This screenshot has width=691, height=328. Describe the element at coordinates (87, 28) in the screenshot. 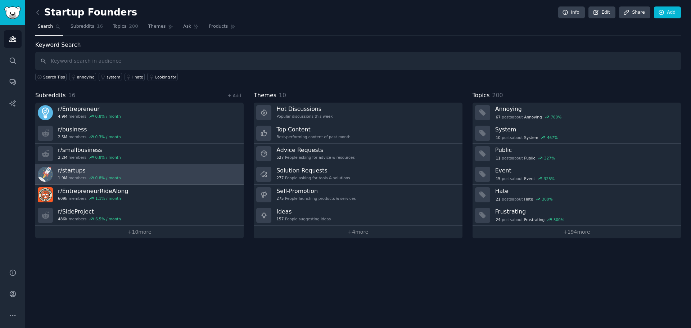

I see `a: Subreddits16` at that location.